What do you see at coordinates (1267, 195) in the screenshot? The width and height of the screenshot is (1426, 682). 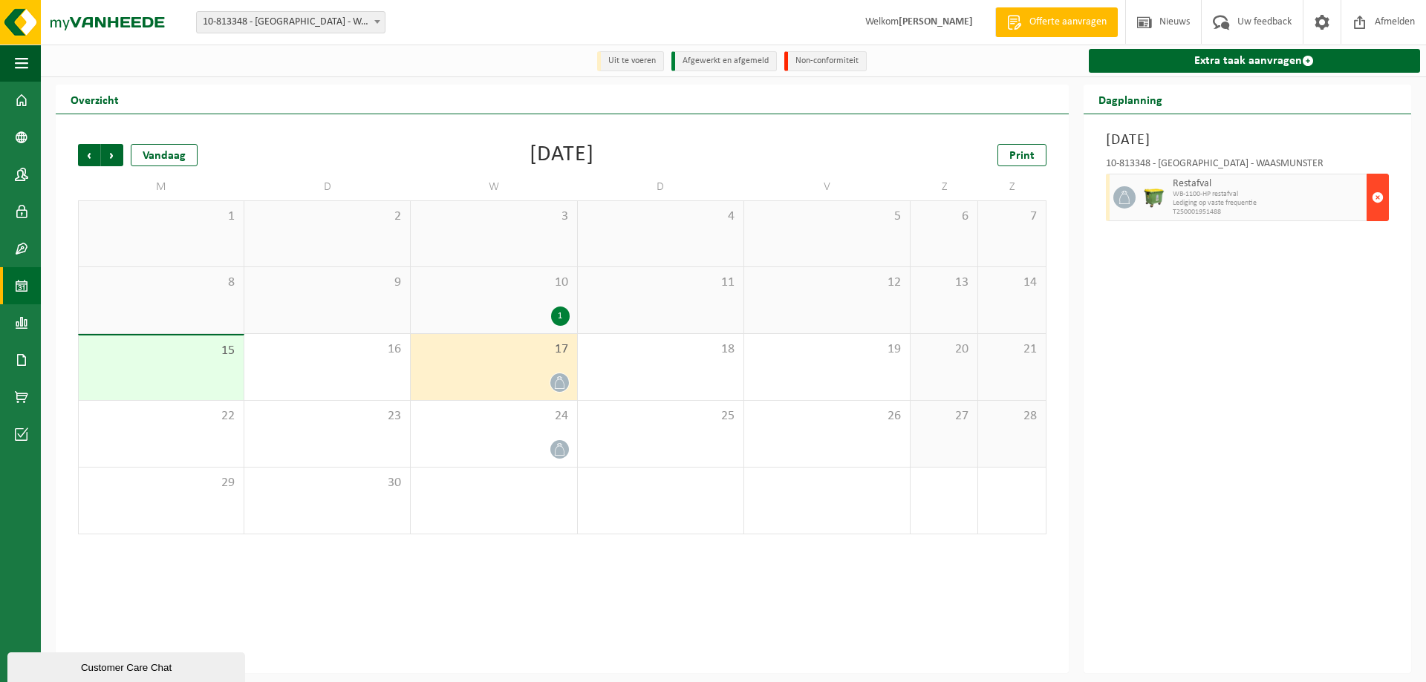 I see `span: WB-1100-HP restafval` at bounding box center [1267, 195].